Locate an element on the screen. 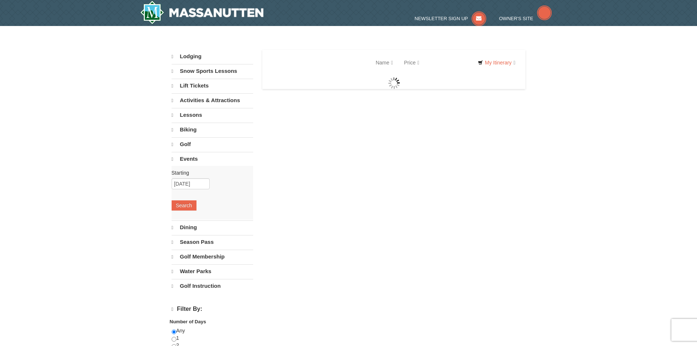 The height and width of the screenshot is (346, 697). h4: Filter By: is located at coordinates (212, 309).